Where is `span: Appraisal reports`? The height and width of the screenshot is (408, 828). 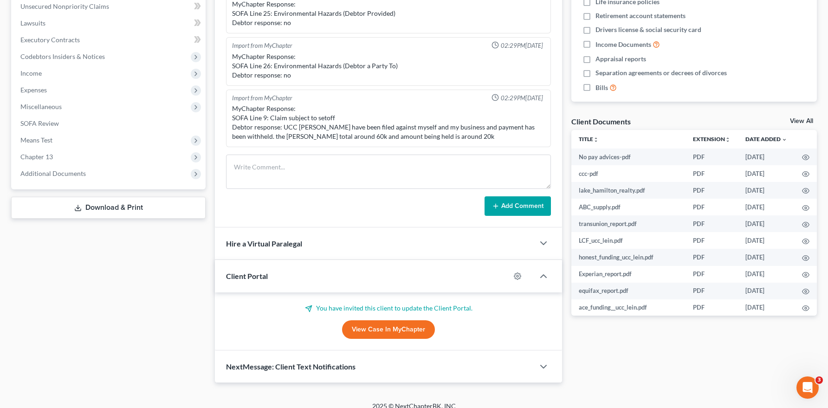 span: Appraisal reports is located at coordinates (620, 59).